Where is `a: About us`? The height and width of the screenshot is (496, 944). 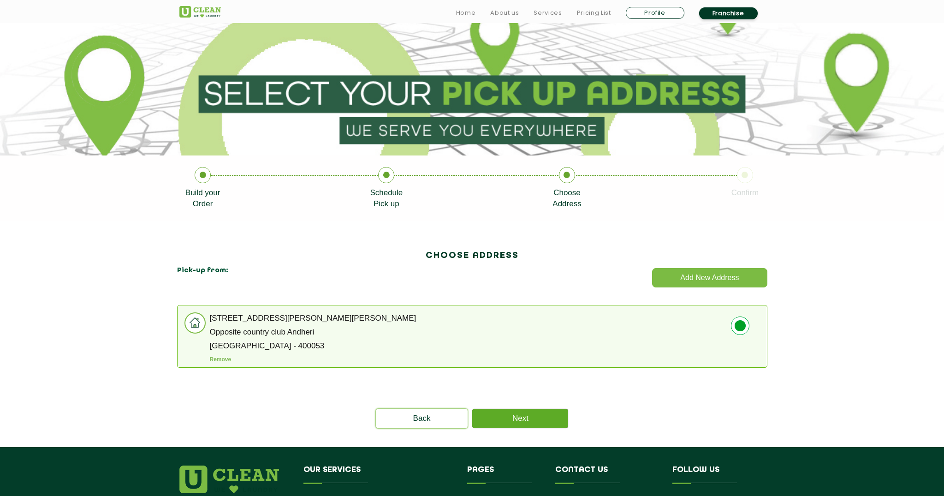
a: About us is located at coordinates (505, 13).